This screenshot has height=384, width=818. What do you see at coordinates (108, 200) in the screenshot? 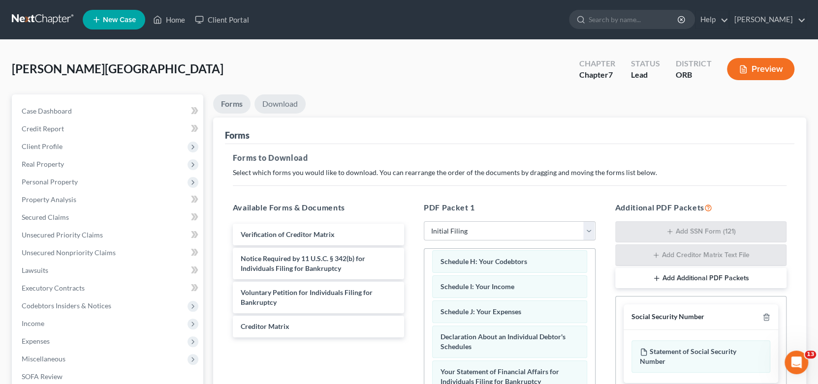
I see `a: Property Analysis` at bounding box center [108, 200].